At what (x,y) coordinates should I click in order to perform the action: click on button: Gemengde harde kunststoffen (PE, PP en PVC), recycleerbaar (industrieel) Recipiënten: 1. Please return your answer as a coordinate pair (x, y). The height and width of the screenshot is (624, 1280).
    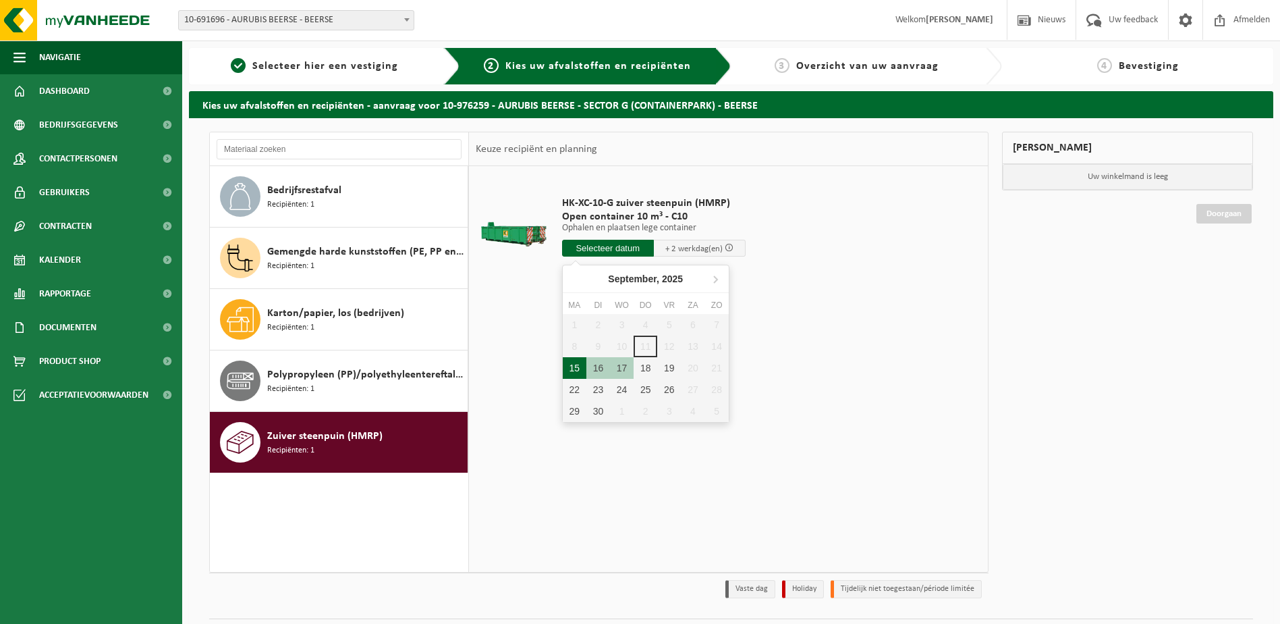
    Looking at the image, I should click on (339, 258).